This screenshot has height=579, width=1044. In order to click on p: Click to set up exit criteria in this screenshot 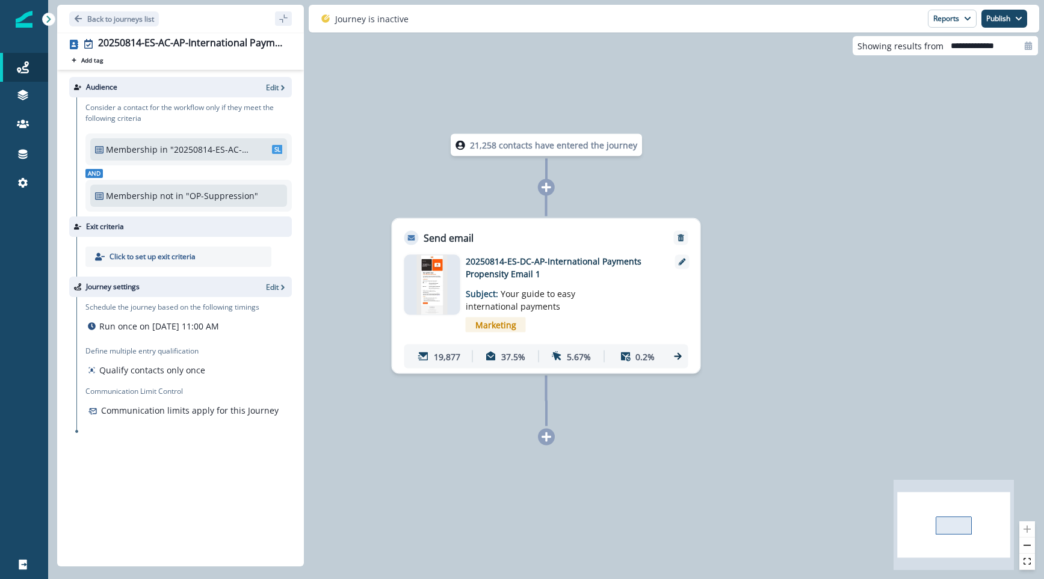, I will do `click(152, 257)`.